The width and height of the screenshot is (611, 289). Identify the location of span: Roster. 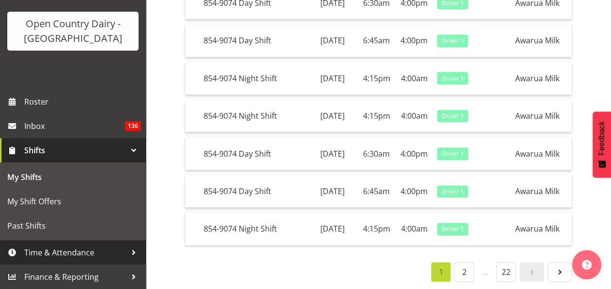
(83, 102).